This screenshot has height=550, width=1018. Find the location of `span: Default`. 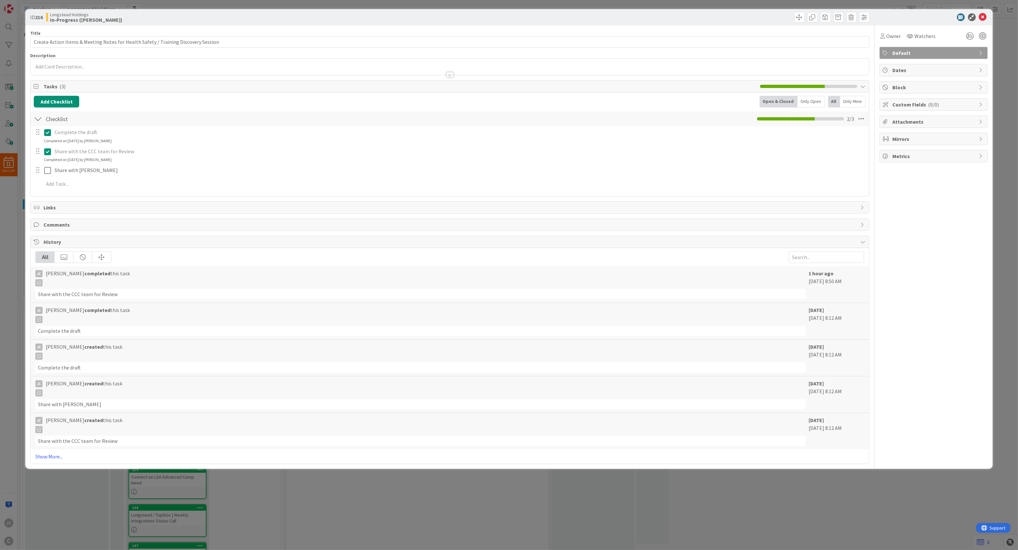

span: Default is located at coordinates (934, 53).